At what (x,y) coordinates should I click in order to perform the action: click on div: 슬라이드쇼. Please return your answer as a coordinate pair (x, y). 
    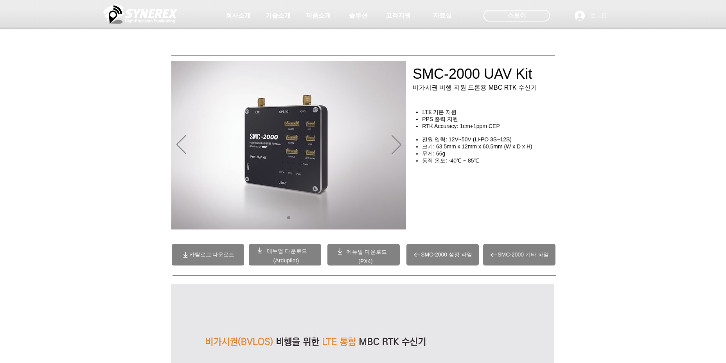
    Looking at the image, I should click on (289, 145).